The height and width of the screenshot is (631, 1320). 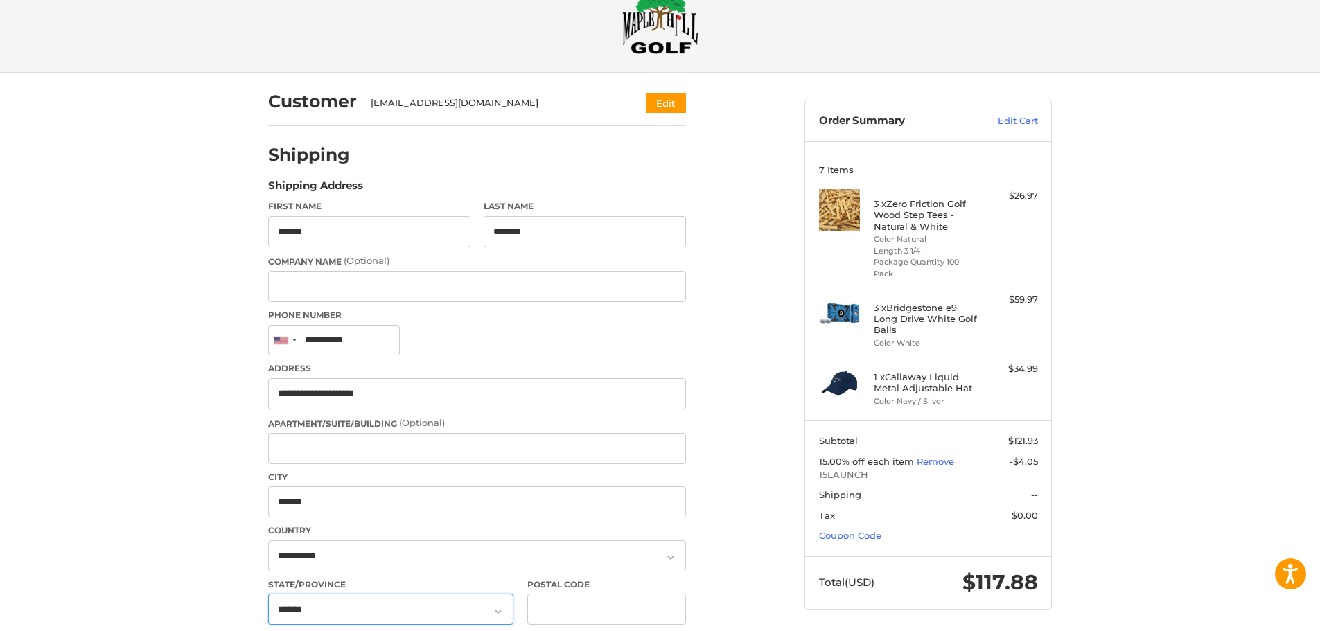 What do you see at coordinates (1010, 369) in the screenshot?
I see `div: $34.99` at bounding box center [1010, 369].